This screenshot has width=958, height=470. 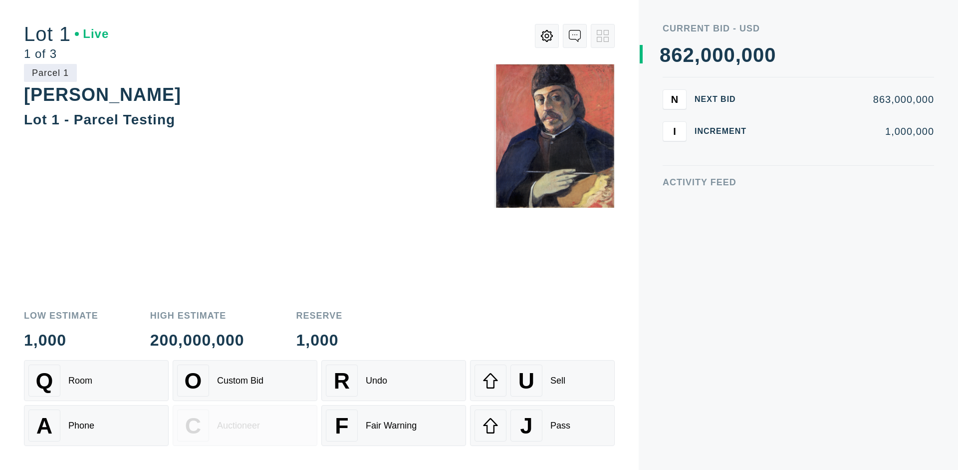 I want to click on span: N, so click(x=675, y=99).